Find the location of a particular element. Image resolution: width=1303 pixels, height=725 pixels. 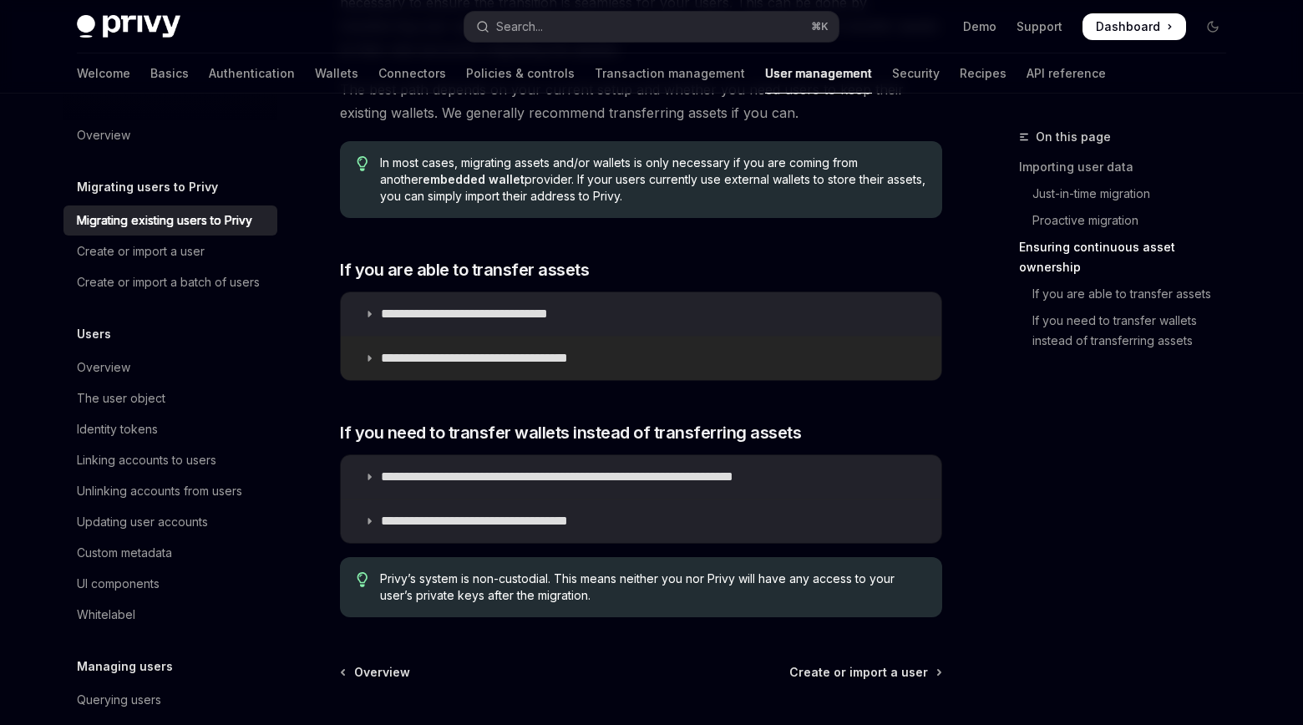

a: Ensuring continuous asset ownership is located at coordinates (1129, 257).